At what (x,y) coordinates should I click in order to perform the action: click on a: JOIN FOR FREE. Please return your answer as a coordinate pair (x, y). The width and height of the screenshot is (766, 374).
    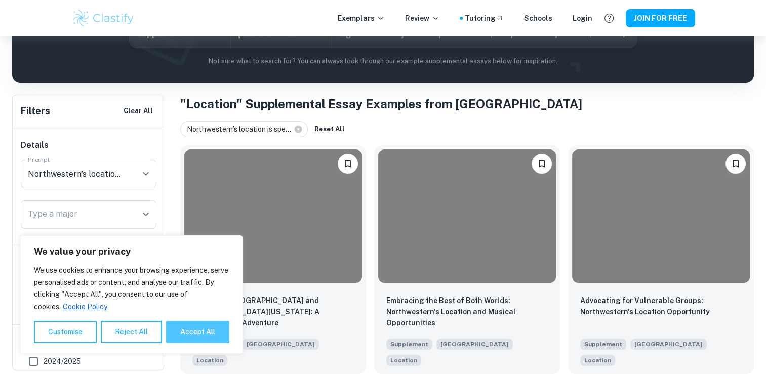
    Looking at the image, I should click on (660, 18).